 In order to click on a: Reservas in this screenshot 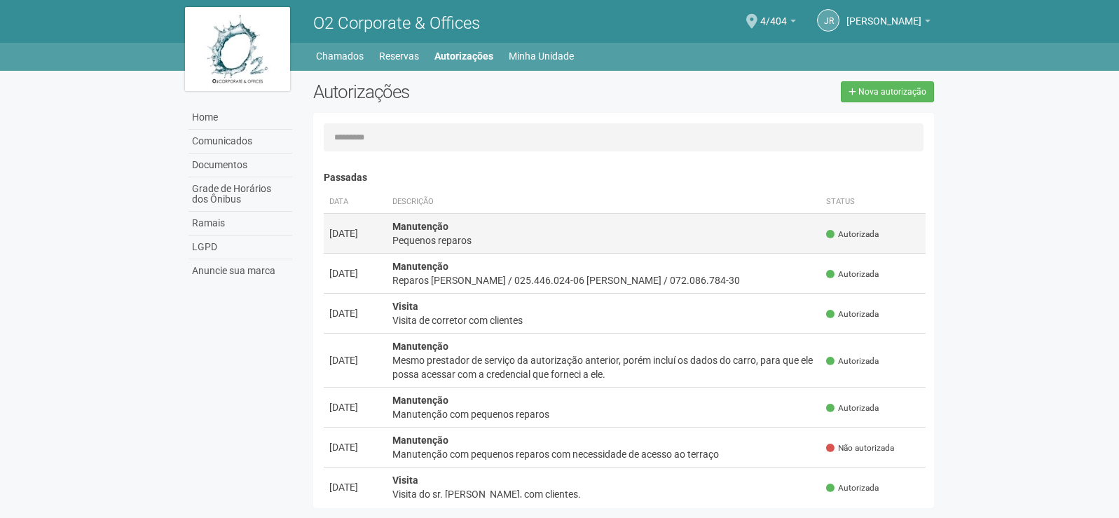, I will do `click(399, 56)`.